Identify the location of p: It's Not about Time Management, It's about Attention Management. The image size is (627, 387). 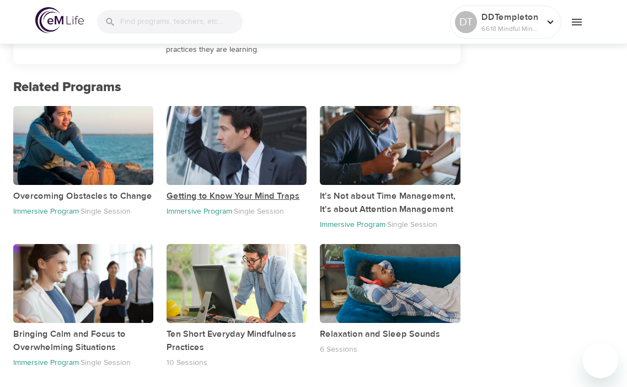
(390, 202).